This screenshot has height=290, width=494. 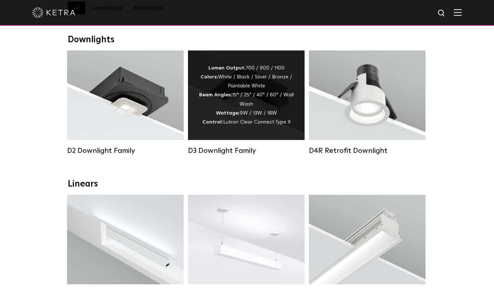 What do you see at coordinates (367, 151) in the screenshot?
I see `div: D4R Retrofit Downlight` at bounding box center [367, 151].